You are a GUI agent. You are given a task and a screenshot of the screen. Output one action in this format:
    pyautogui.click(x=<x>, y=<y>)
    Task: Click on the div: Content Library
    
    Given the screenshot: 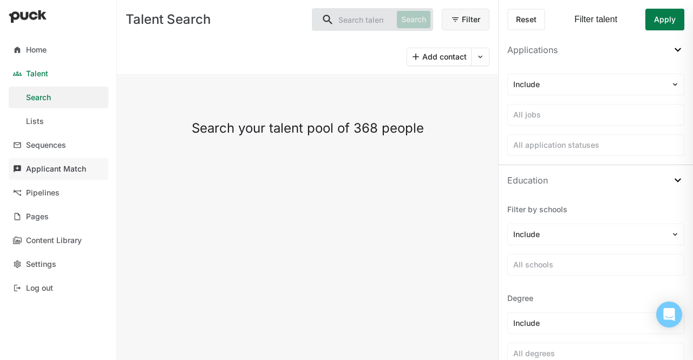 What is the action you would take?
    pyautogui.click(x=54, y=240)
    